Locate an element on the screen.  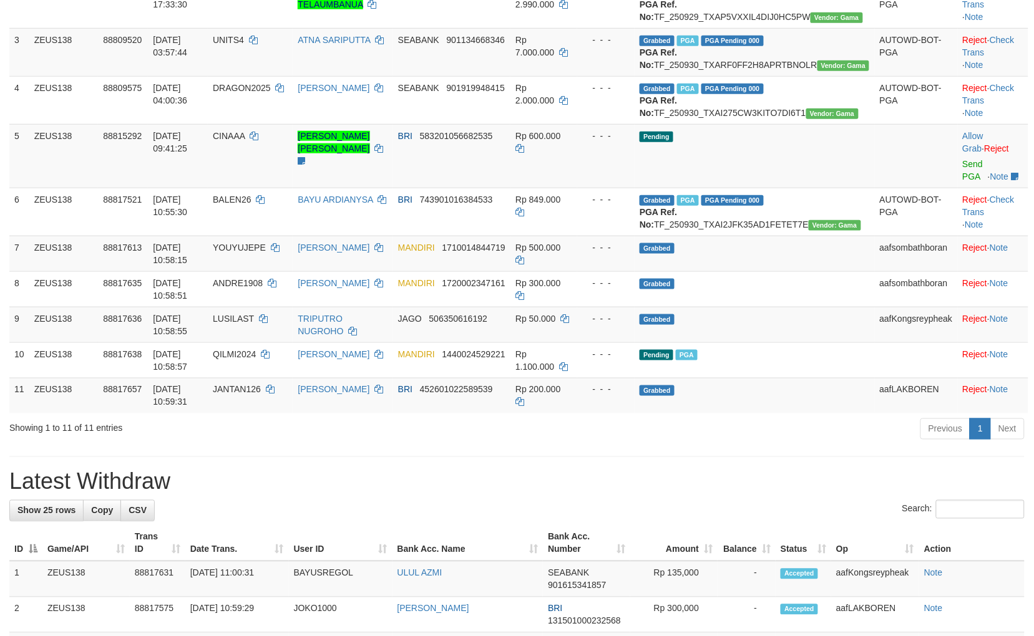
span: Rp 1.100.000 is located at coordinates (535, 361).